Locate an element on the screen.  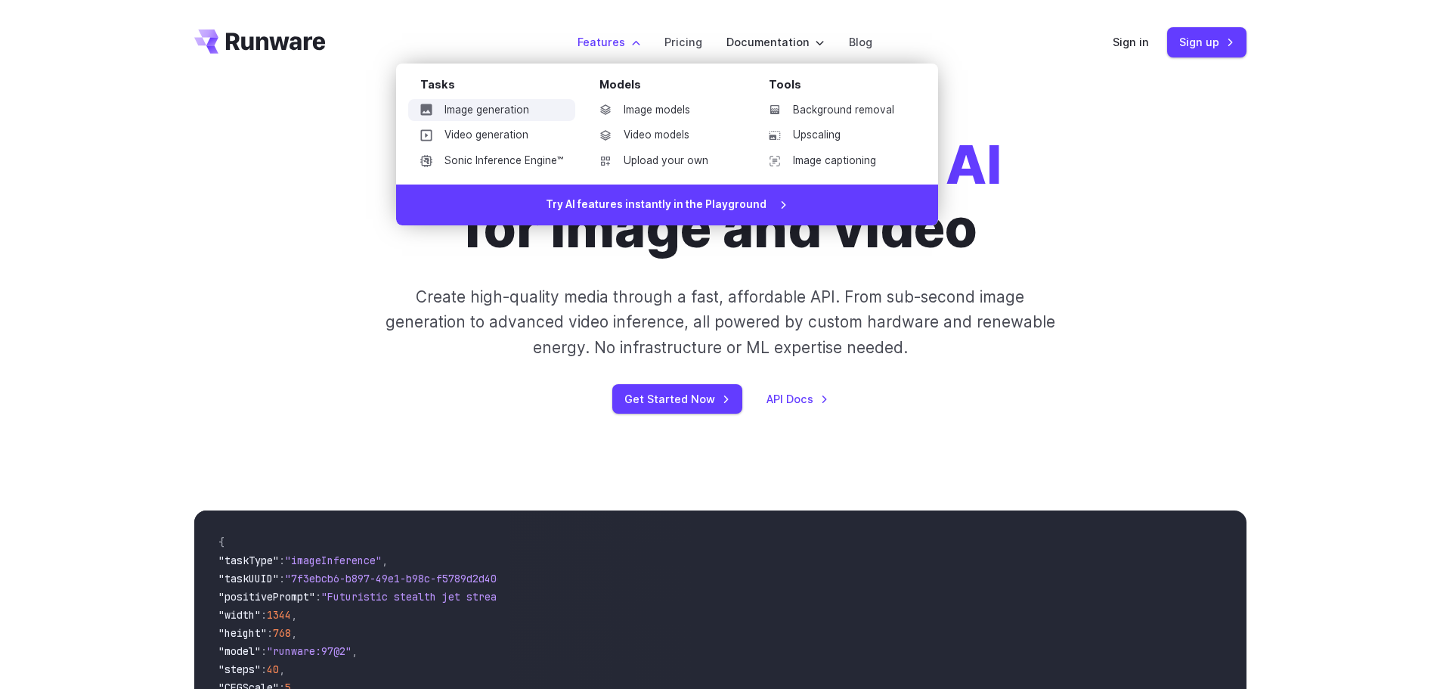
a: API Docs is located at coordinates (797, 398).